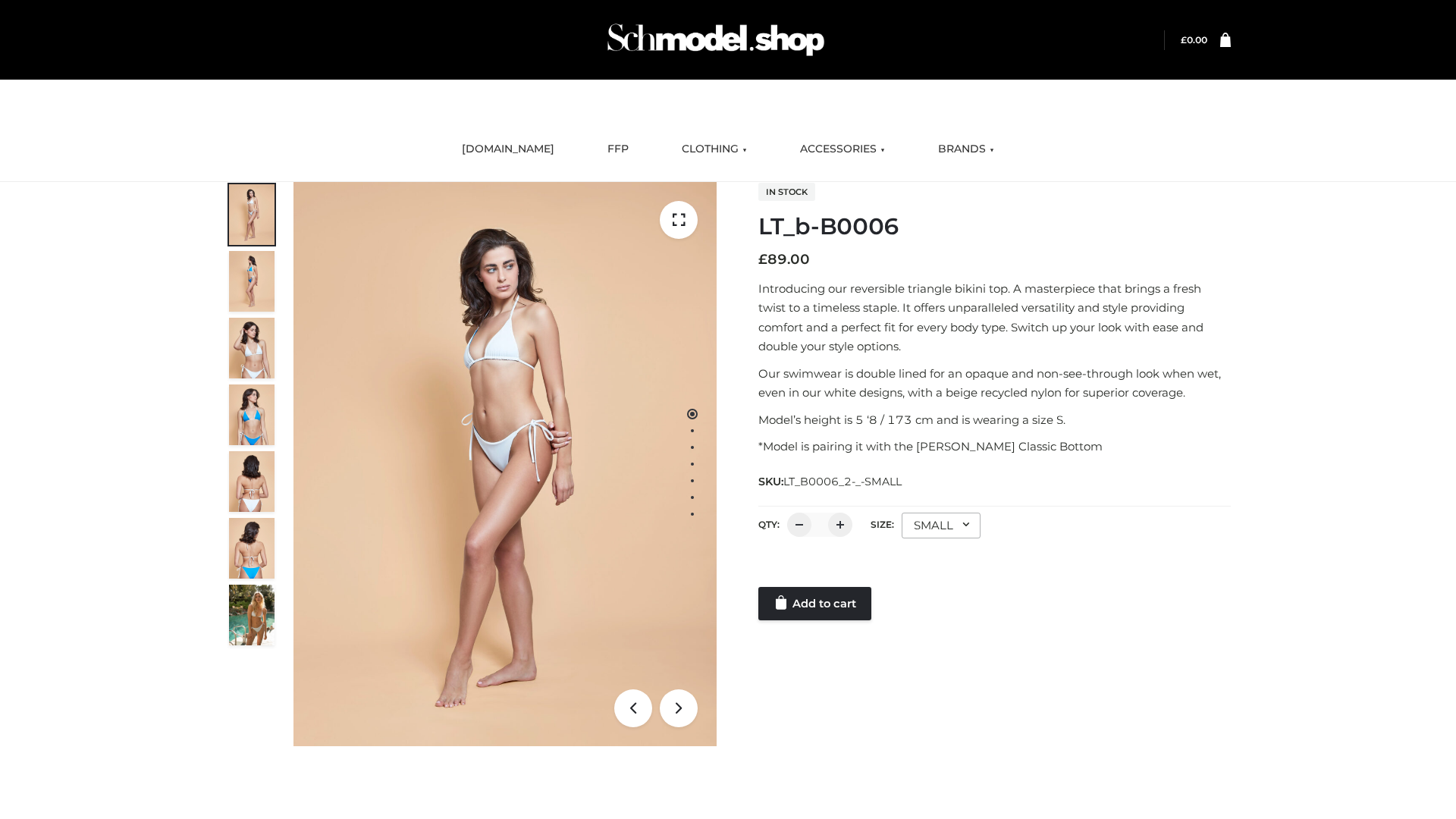 This screenshot has height=819, width=1456. Describe the element at coordinates (994, 227) in the screenshot. I see `h1: LT_b-B0006` at that location.